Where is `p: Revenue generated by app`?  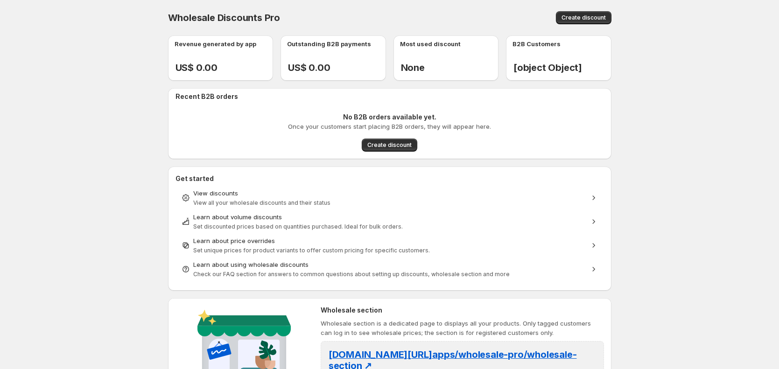 p: Revenue generated by app is located at coordinates (215, 44).